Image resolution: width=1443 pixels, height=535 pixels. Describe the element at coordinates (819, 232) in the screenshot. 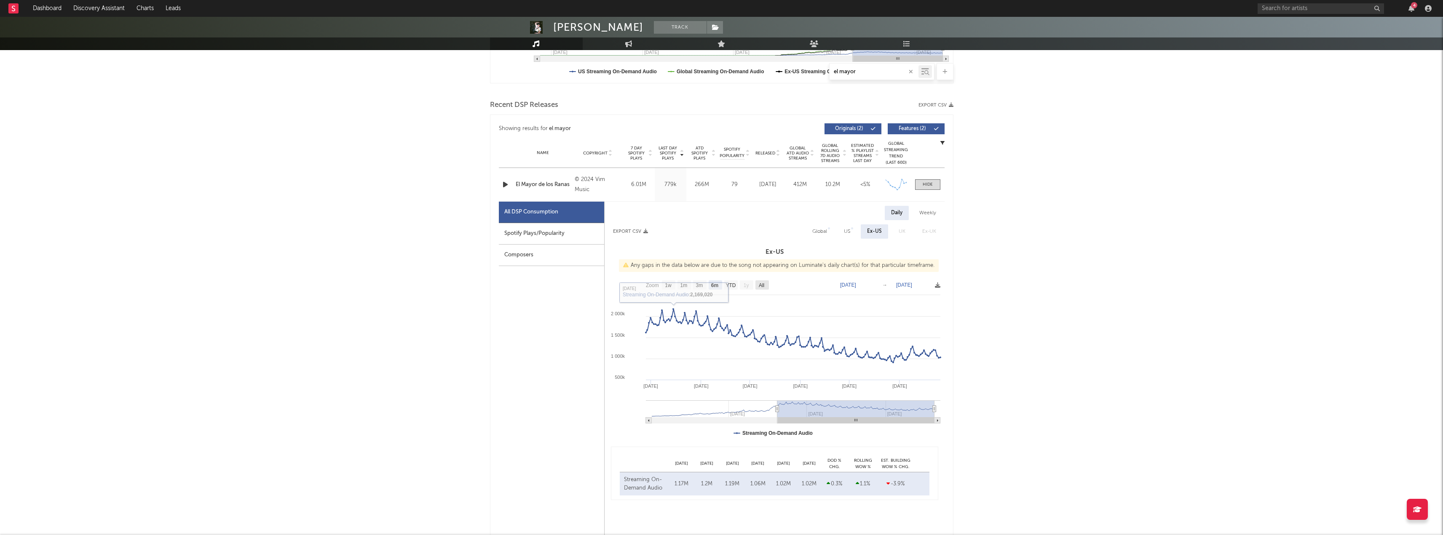

I see `div: Global` at that location.